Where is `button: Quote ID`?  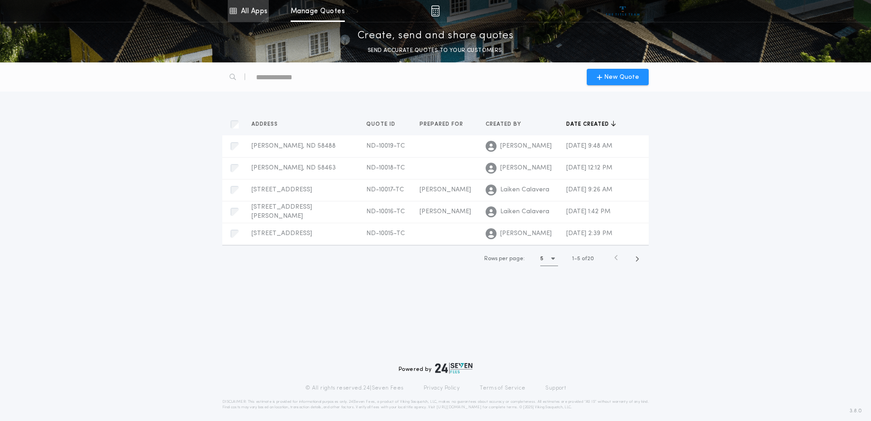
button: Quote ID is located at coordinates (384, 124).